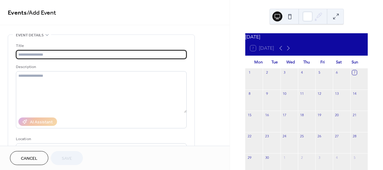 The width and height of the screenshot is (383, 170). Describe the element at coordinates (284, 115) in the screenshot. I see `div: 17` at that location.